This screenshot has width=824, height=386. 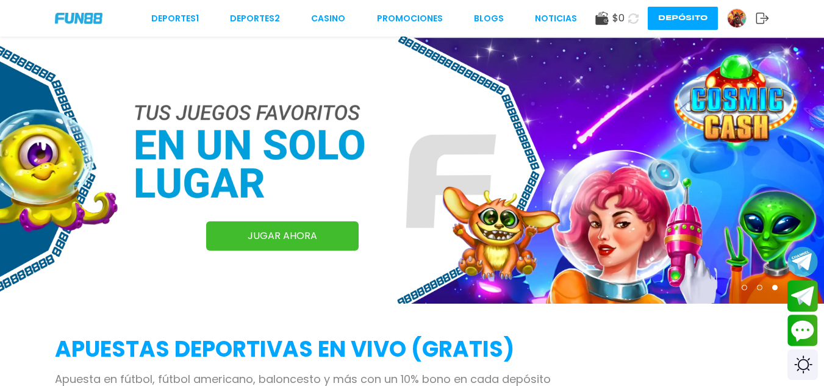 I want to click on a: JUGAR AHORA, so click(x=282, y=236).